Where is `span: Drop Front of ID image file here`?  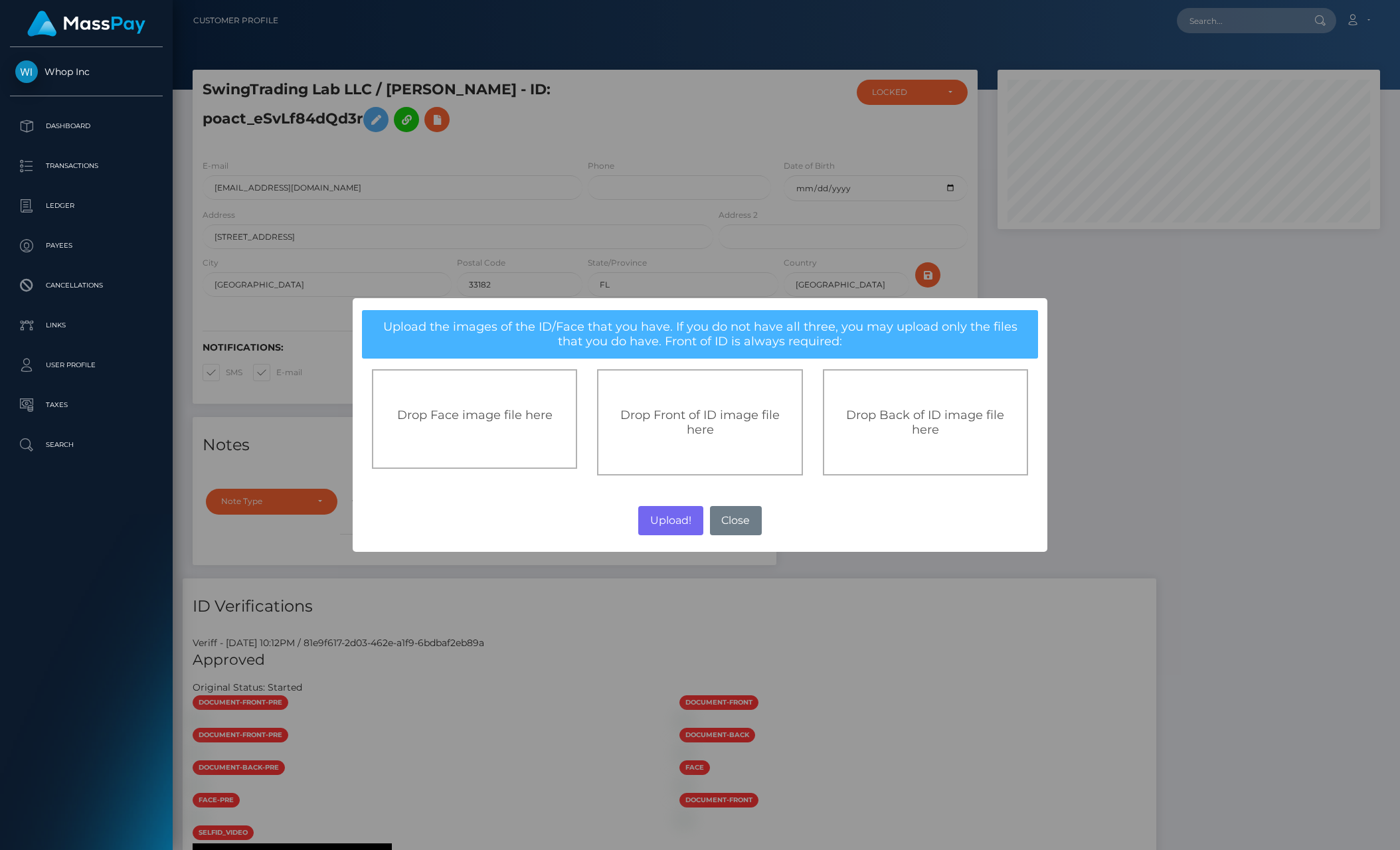
span: Drop Front of ID image file here is located at coordinates (700, 423).